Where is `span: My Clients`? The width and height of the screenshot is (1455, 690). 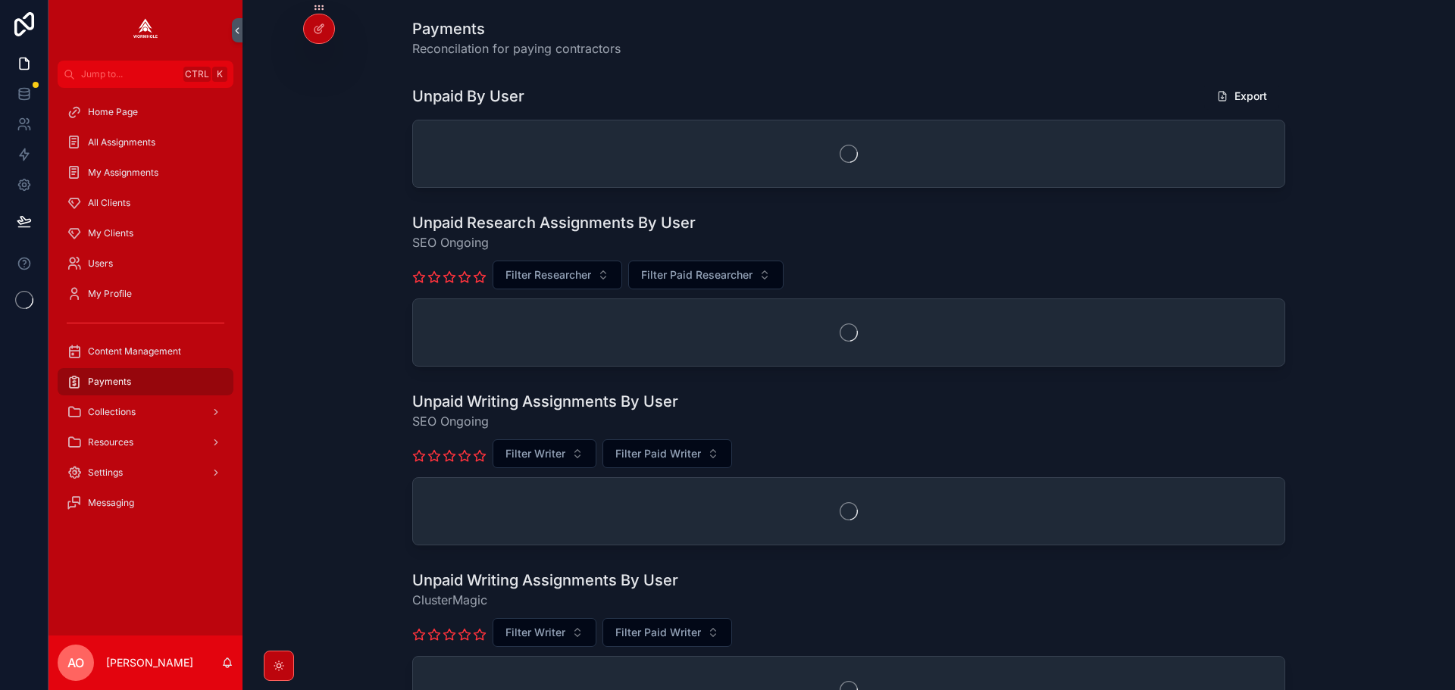 span: My Clients is located at coordinates (111, 233).